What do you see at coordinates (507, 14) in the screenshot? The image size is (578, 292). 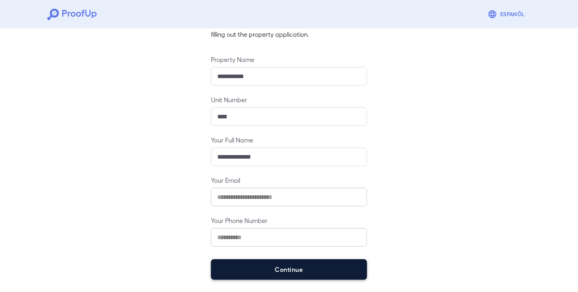 I see `button: Espanõl` at bounding box center [507, 14].